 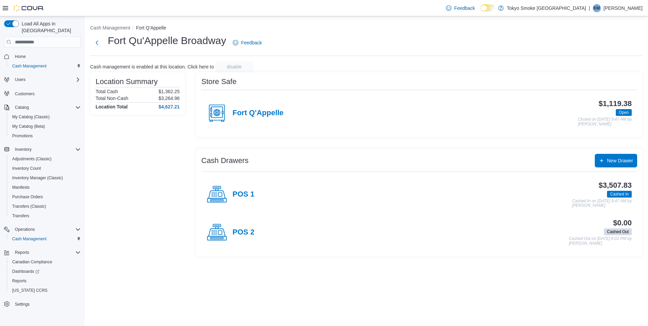 What do you see at coordinates (251, 43) in the screenshot?
I see `span: Feedback` at bounding box center [251, 43].